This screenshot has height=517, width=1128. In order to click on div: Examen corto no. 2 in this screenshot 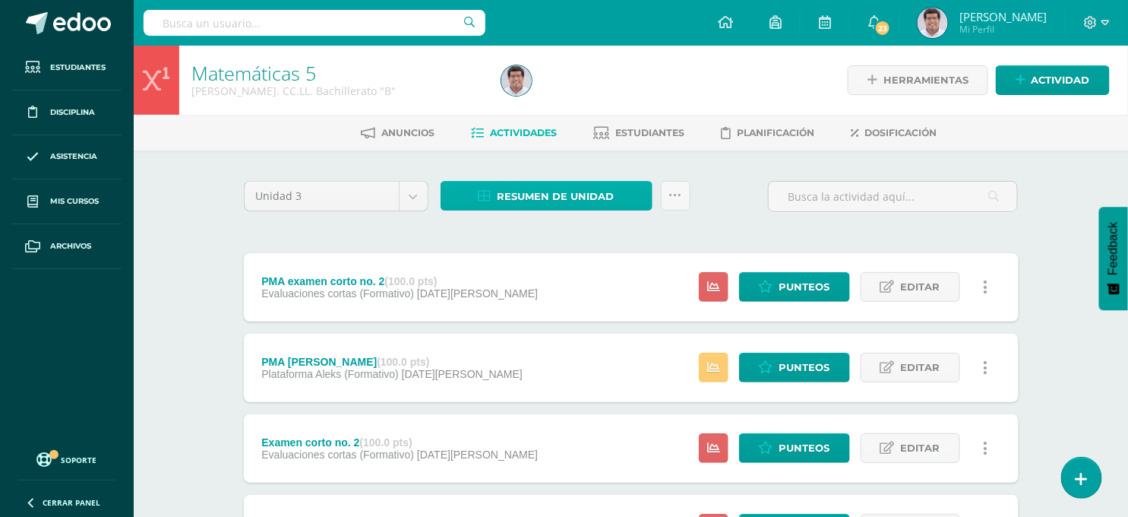, I will do `click(400, 442)`.